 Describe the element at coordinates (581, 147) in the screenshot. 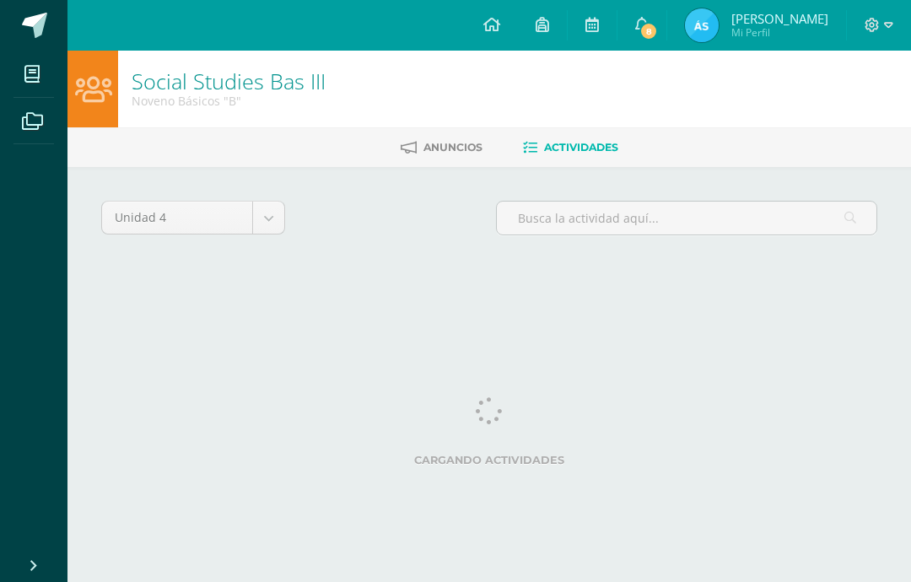

I see `span: Actividades` at that location.